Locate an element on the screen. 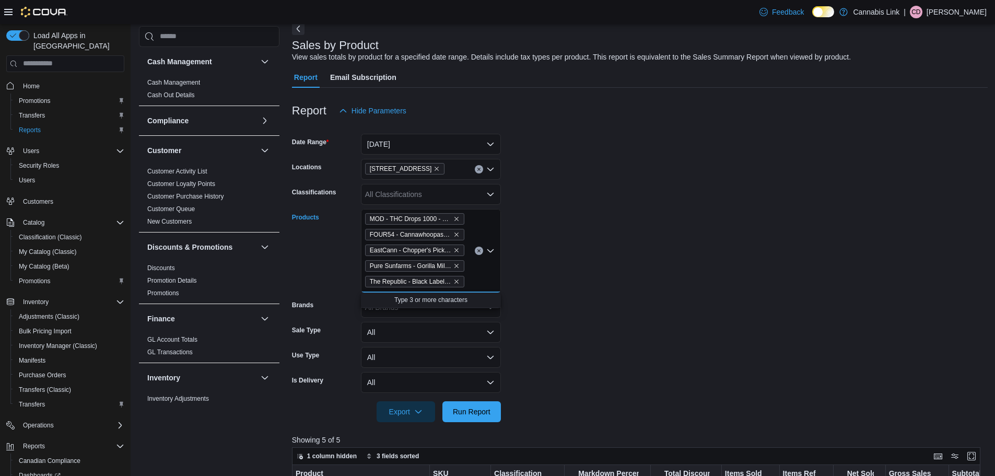 The width and height of the screenshot is (995, 476). a: Classification (Classic) is located at coordinates (50, 237).